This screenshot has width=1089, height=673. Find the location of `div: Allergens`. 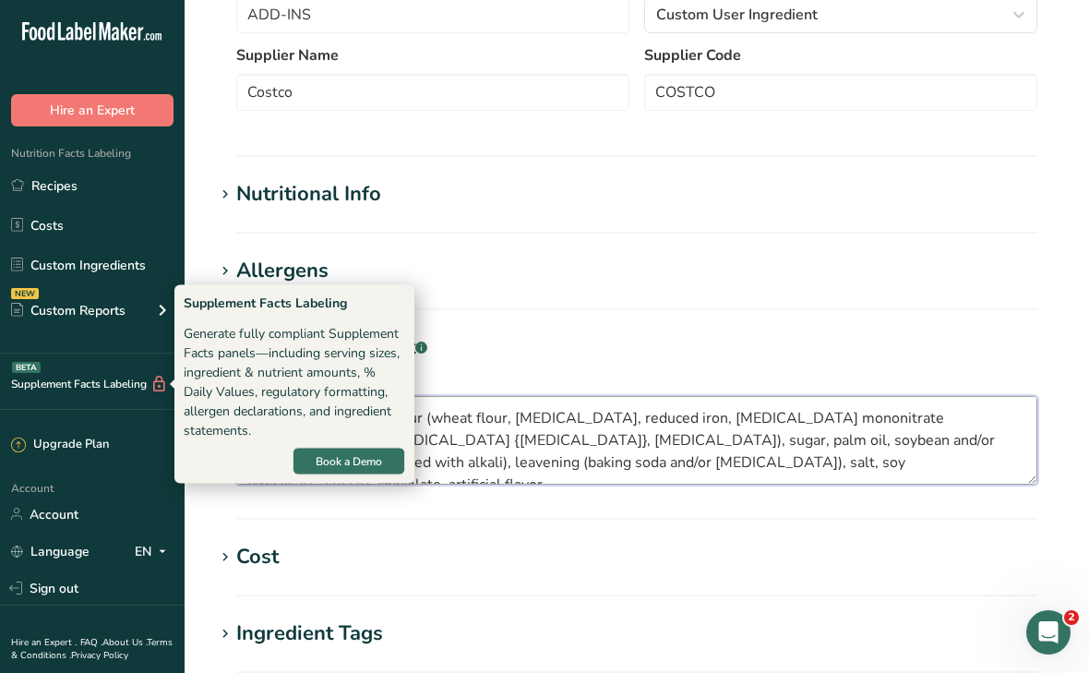

div: Allergens is located at coordinates (282, 270).